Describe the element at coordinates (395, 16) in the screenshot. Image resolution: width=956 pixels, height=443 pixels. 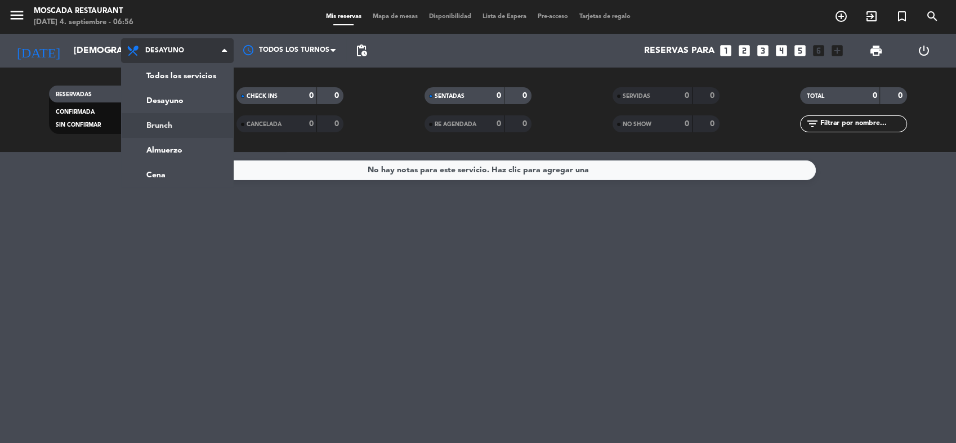
I see `span: Mapa de mesas` at that location.